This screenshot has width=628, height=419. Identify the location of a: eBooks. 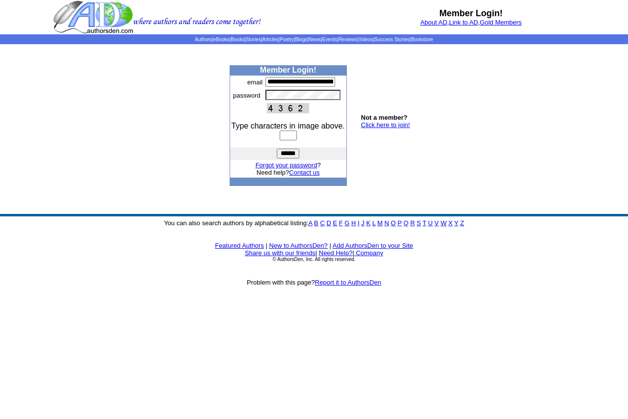
(221, 39).